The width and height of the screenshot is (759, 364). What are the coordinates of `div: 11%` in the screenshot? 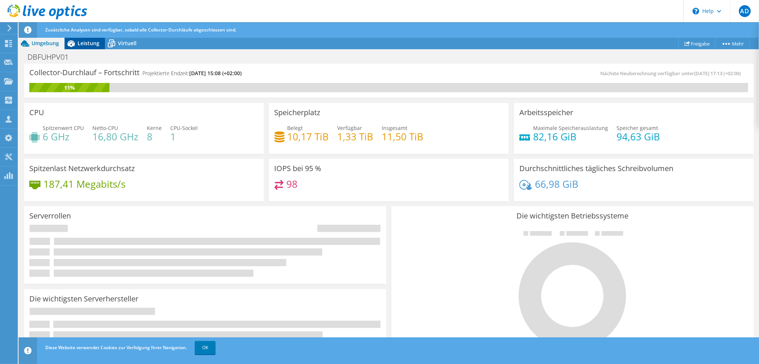 It's located at (69, 88).